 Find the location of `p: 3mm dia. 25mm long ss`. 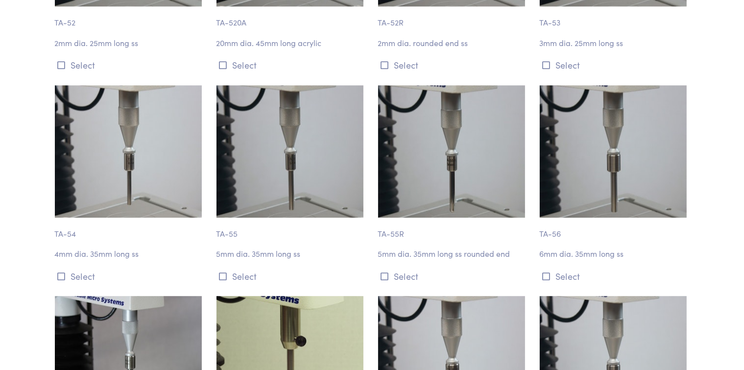

p: 3mm dia. 25mm long ss is located at coordinates (615, 43).